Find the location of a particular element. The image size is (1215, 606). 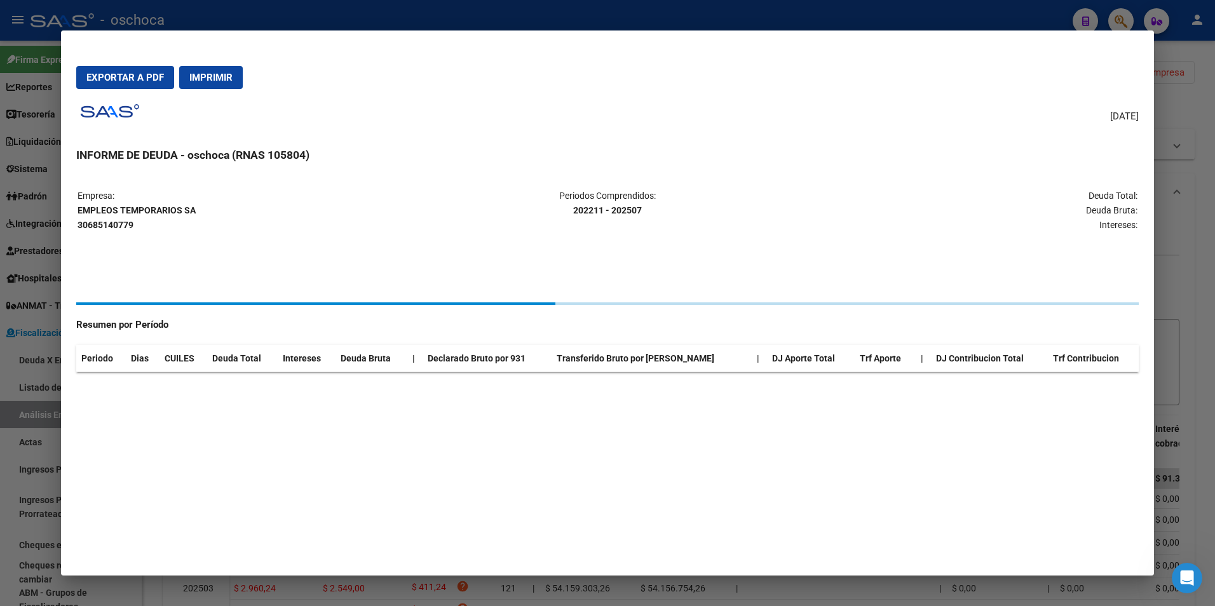

th: Declarado Bruto por 931 is located at coordinates (487, 359).